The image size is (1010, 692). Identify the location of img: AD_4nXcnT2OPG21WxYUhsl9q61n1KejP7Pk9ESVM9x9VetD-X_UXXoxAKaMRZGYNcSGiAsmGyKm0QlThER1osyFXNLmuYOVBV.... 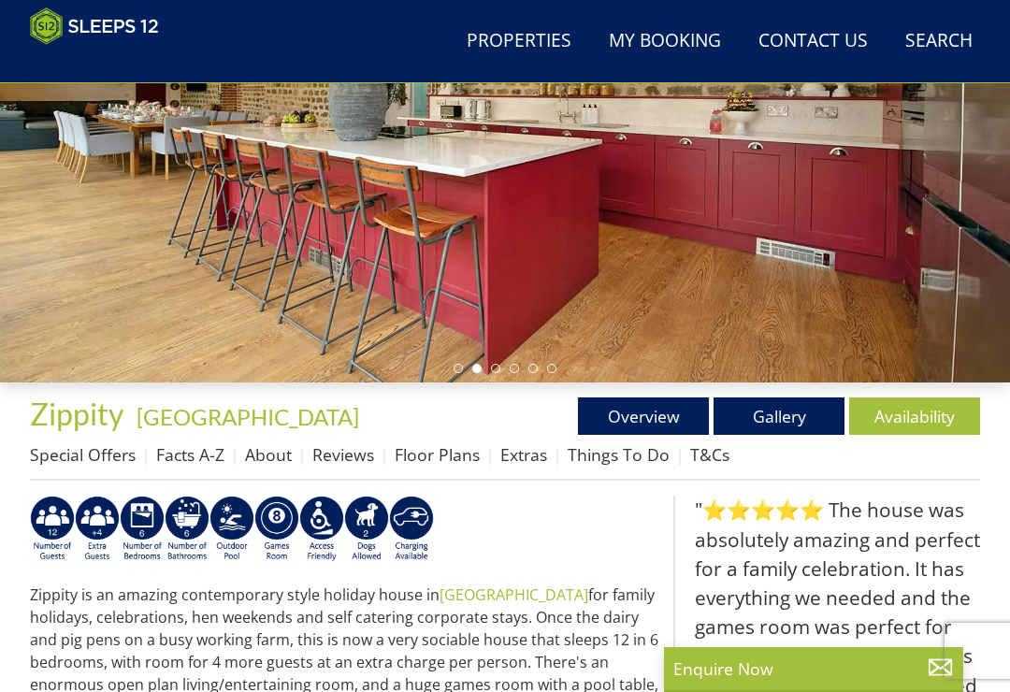
(412, 529).